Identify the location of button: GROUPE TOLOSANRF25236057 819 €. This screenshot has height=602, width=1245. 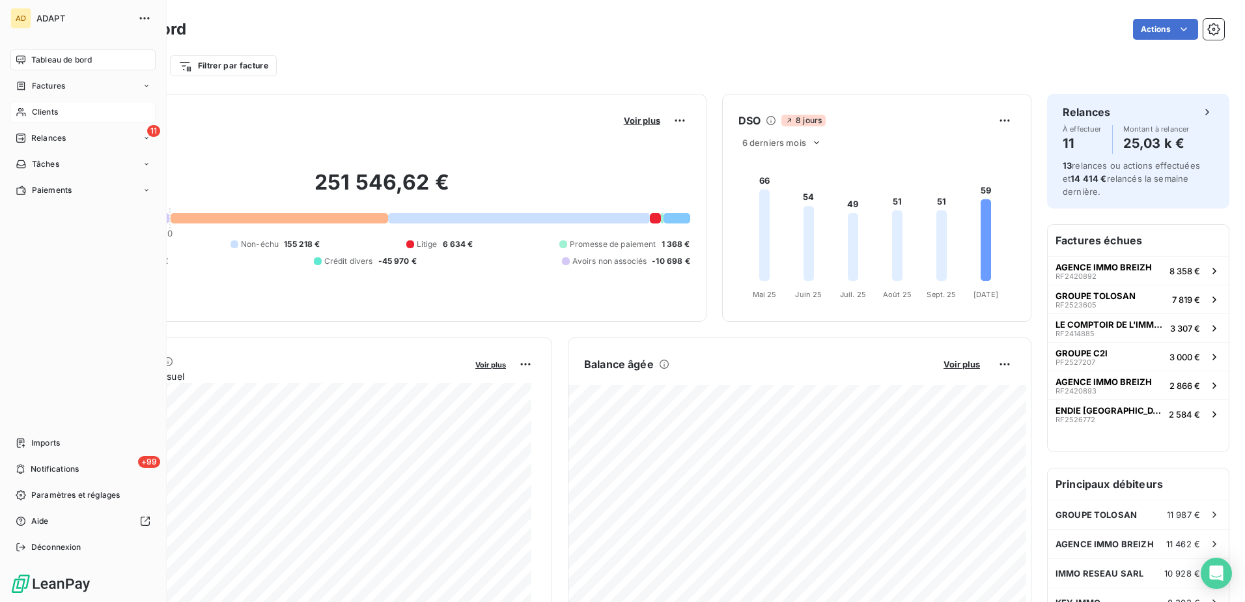
(1138, 299).